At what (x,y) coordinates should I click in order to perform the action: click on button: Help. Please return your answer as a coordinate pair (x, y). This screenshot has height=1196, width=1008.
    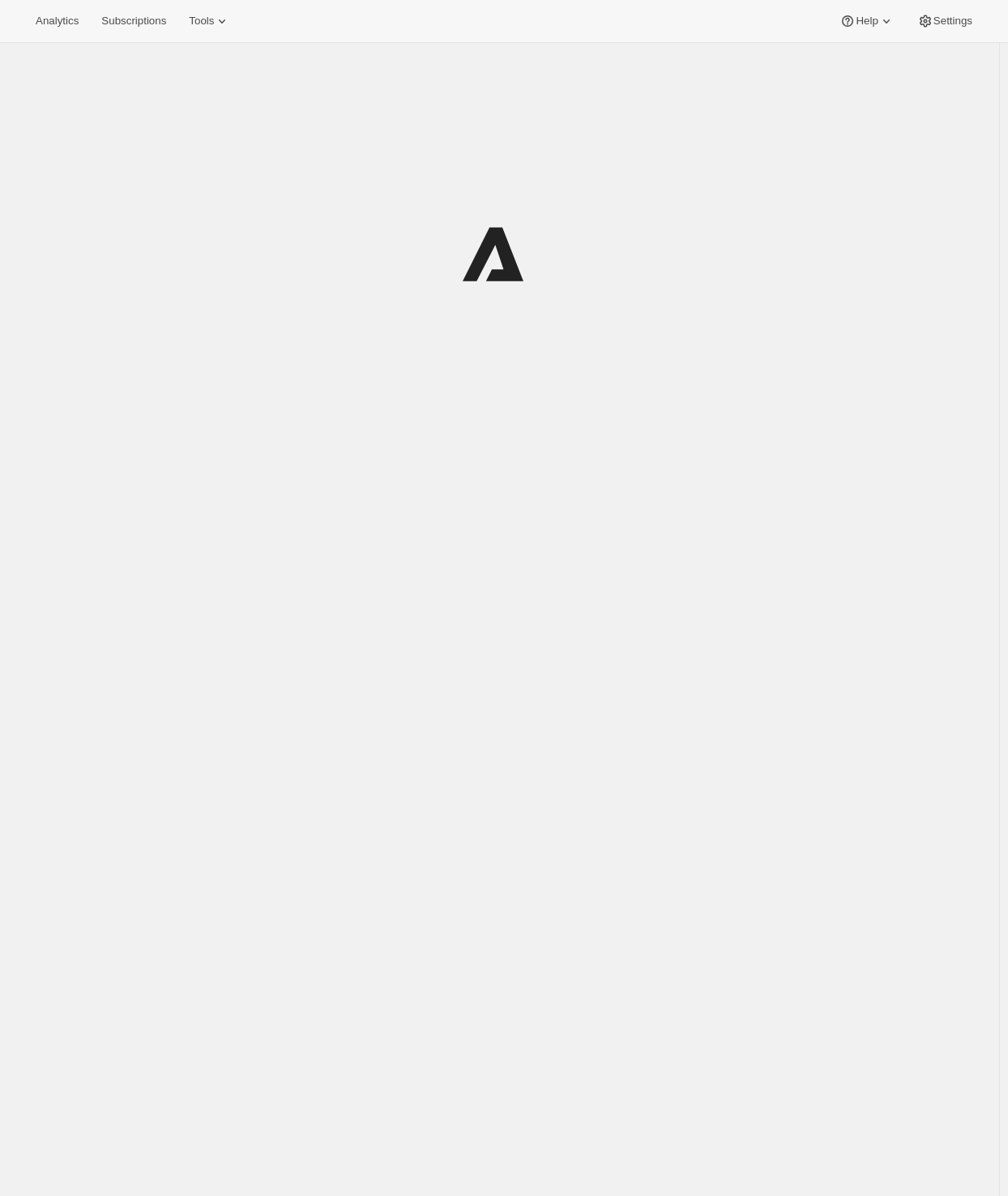
    Looking at the image, I should click on (866, 22).